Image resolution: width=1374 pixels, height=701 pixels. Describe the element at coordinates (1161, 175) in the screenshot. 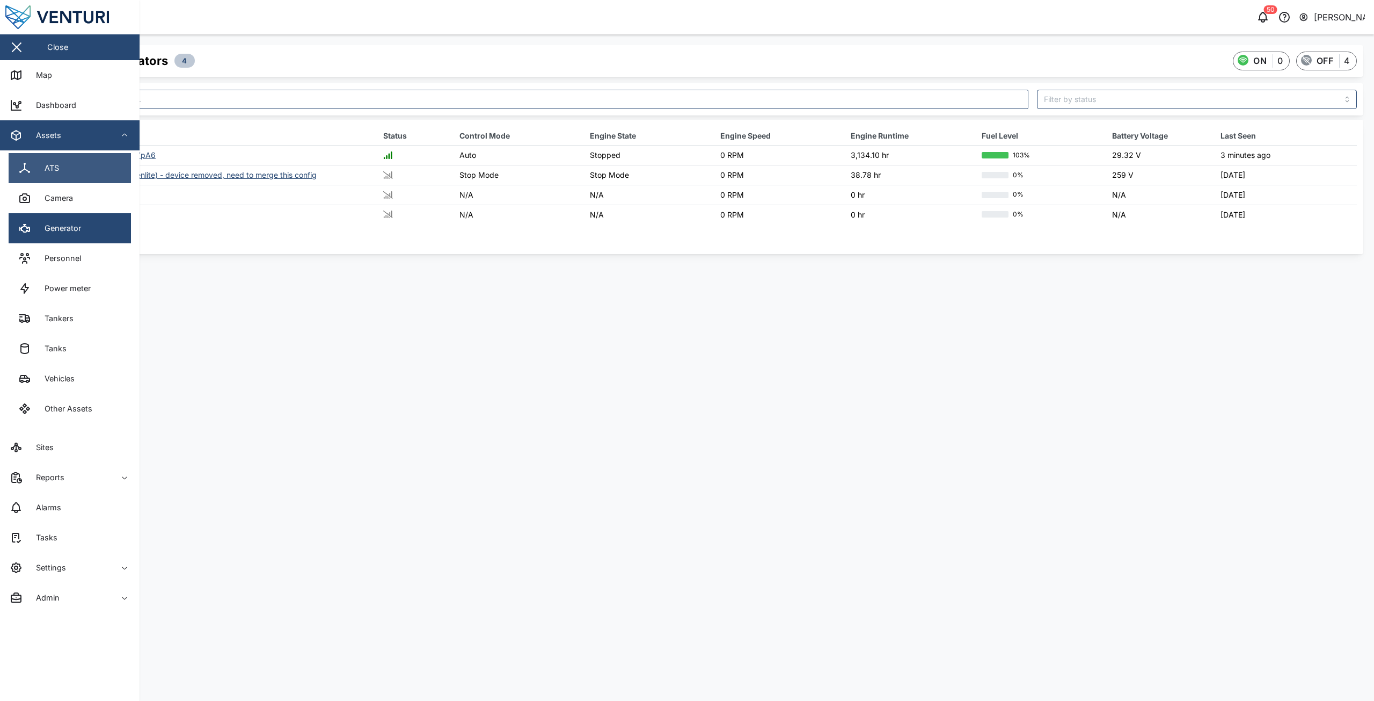

I see `div: 259 V` at that location.